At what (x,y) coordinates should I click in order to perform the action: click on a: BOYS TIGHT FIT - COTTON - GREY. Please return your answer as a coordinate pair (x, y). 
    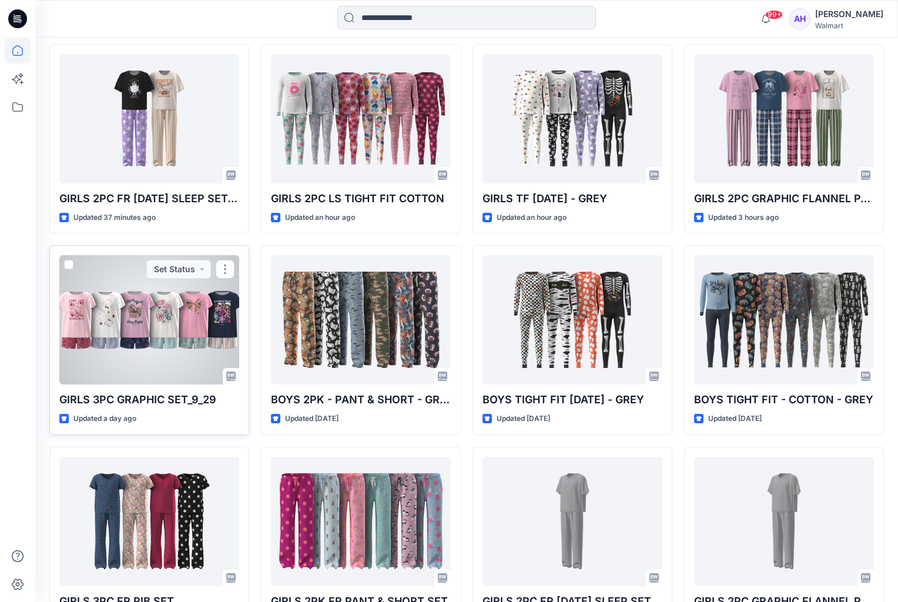
    Looking at the image, I should click on (784, 320).